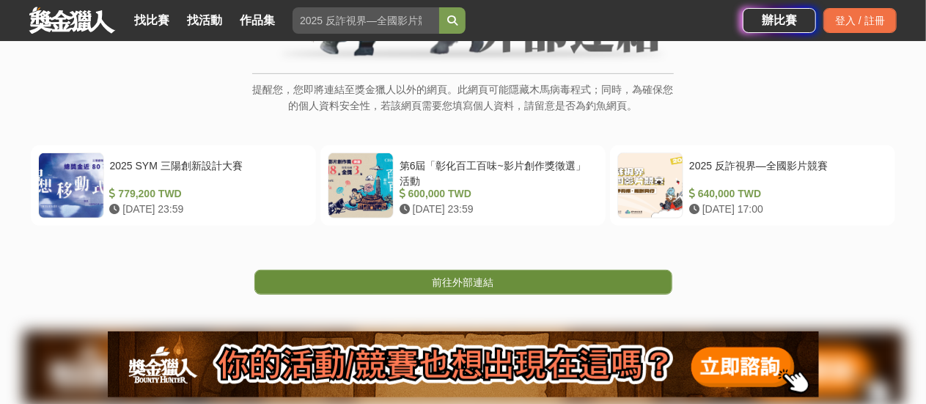 This screenshot has width=926, height=404. I want to click on span: 前往外部連結, so click(463, 282).